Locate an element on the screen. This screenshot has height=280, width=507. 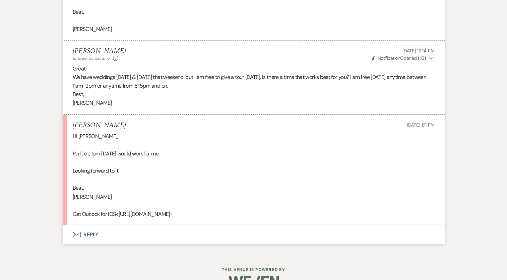
p: Best, is located at coordinates (254, 94).